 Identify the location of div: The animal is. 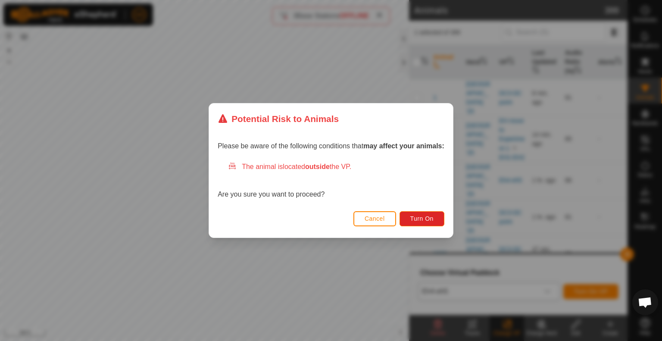
(336, 167).